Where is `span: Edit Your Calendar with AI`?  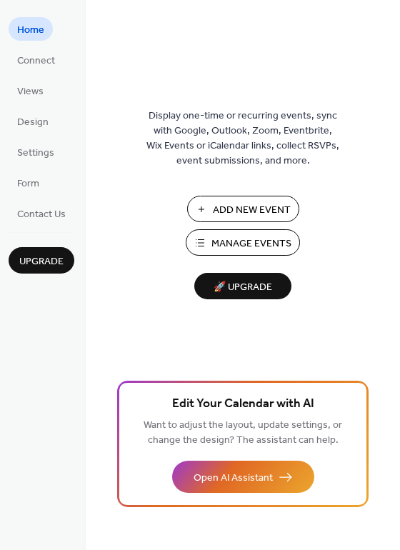 span: Edit Your Calendar with AI is located at coordinates (243, 404).